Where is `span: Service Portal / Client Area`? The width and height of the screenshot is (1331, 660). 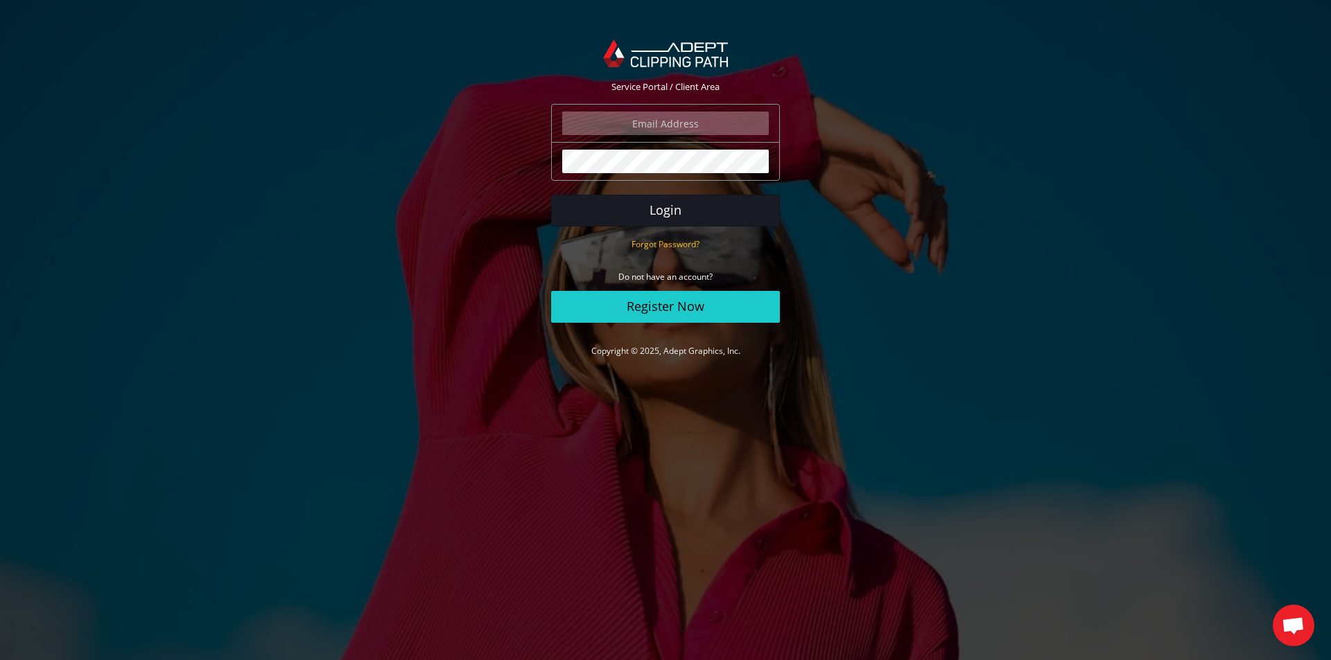
span: Service Portal / Client Area is located at coordinates (665, 87).